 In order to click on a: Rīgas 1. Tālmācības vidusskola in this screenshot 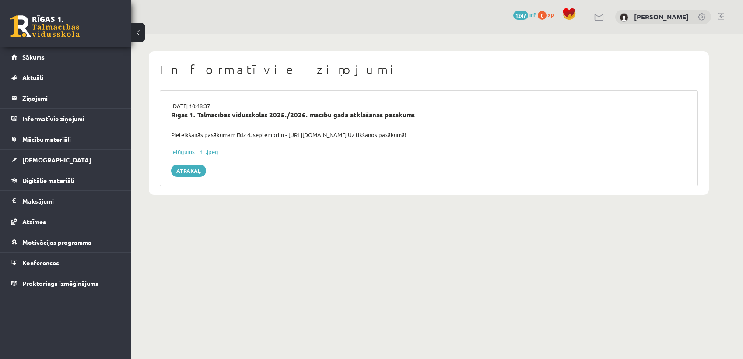, I will do `click(45, 26)`.